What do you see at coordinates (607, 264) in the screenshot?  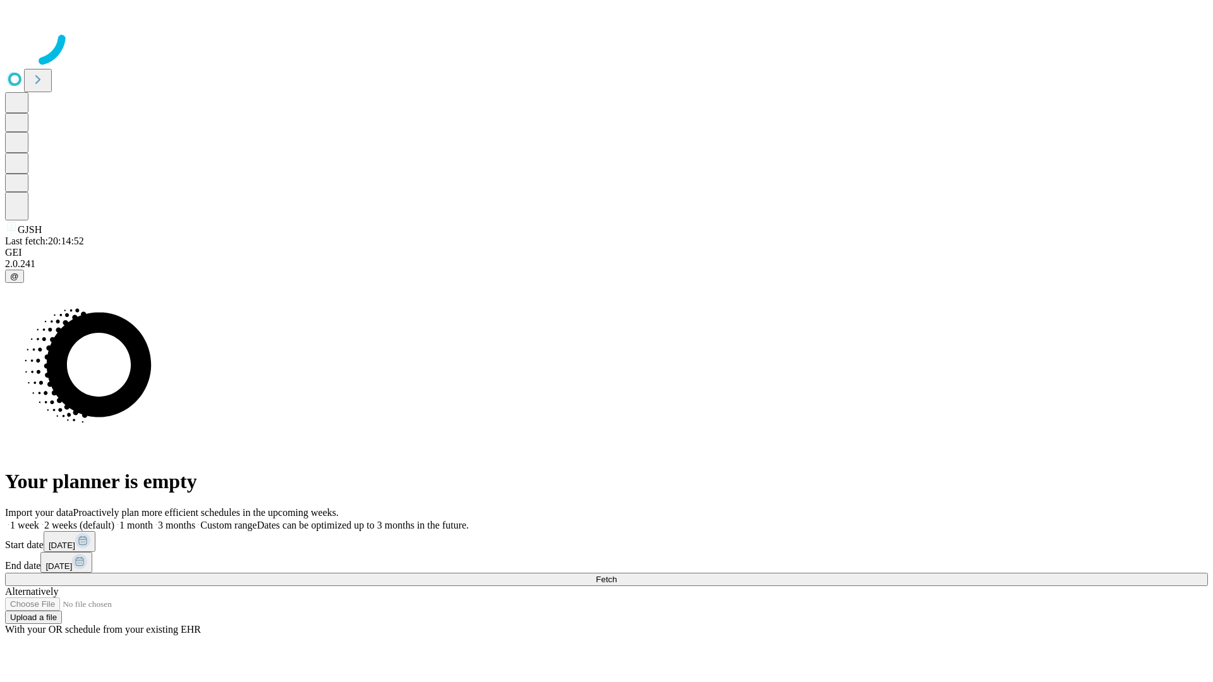 I see `div: 2.0.241` at bounding box center [607, 264].